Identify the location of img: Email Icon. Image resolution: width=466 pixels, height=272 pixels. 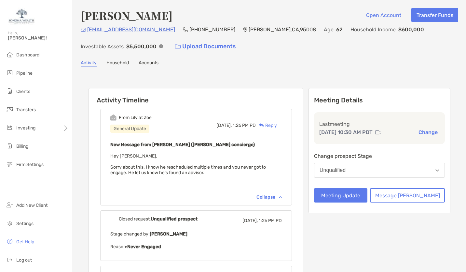
(83, 30).